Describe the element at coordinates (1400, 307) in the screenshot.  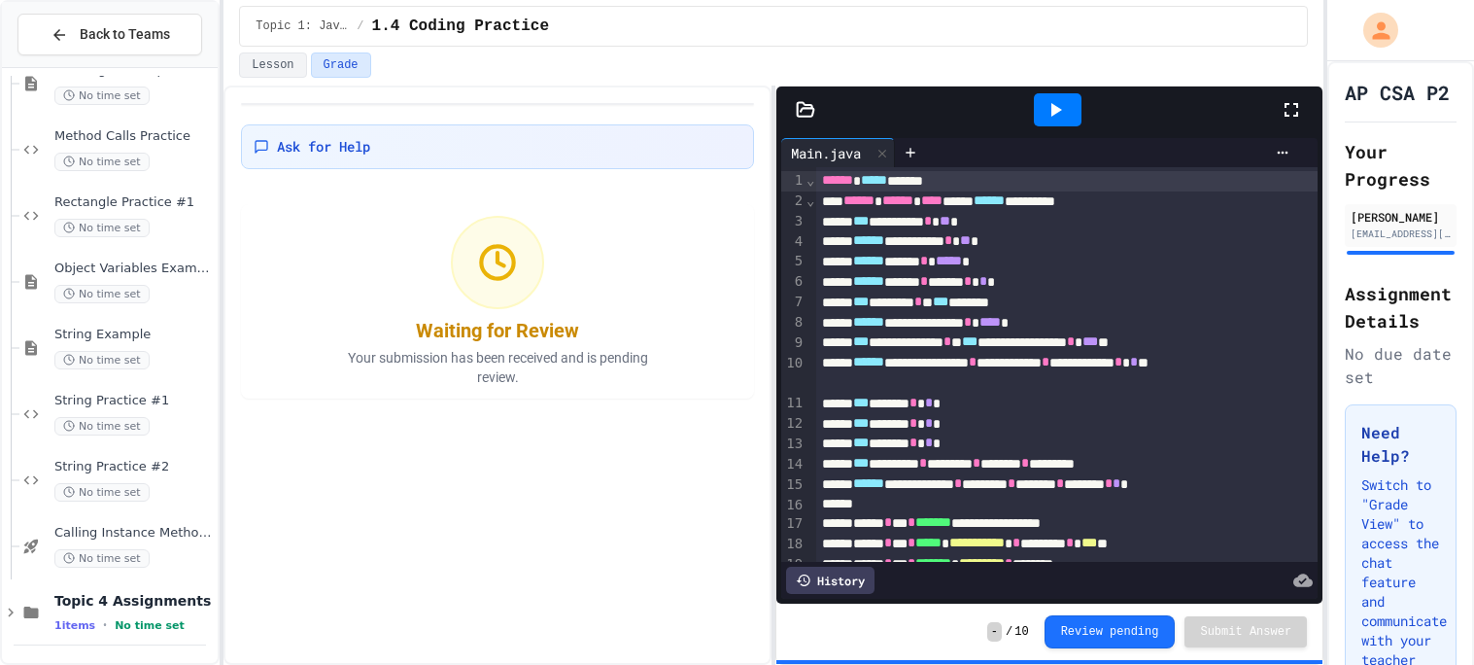
I see `h2: Assignment Details` at that location.